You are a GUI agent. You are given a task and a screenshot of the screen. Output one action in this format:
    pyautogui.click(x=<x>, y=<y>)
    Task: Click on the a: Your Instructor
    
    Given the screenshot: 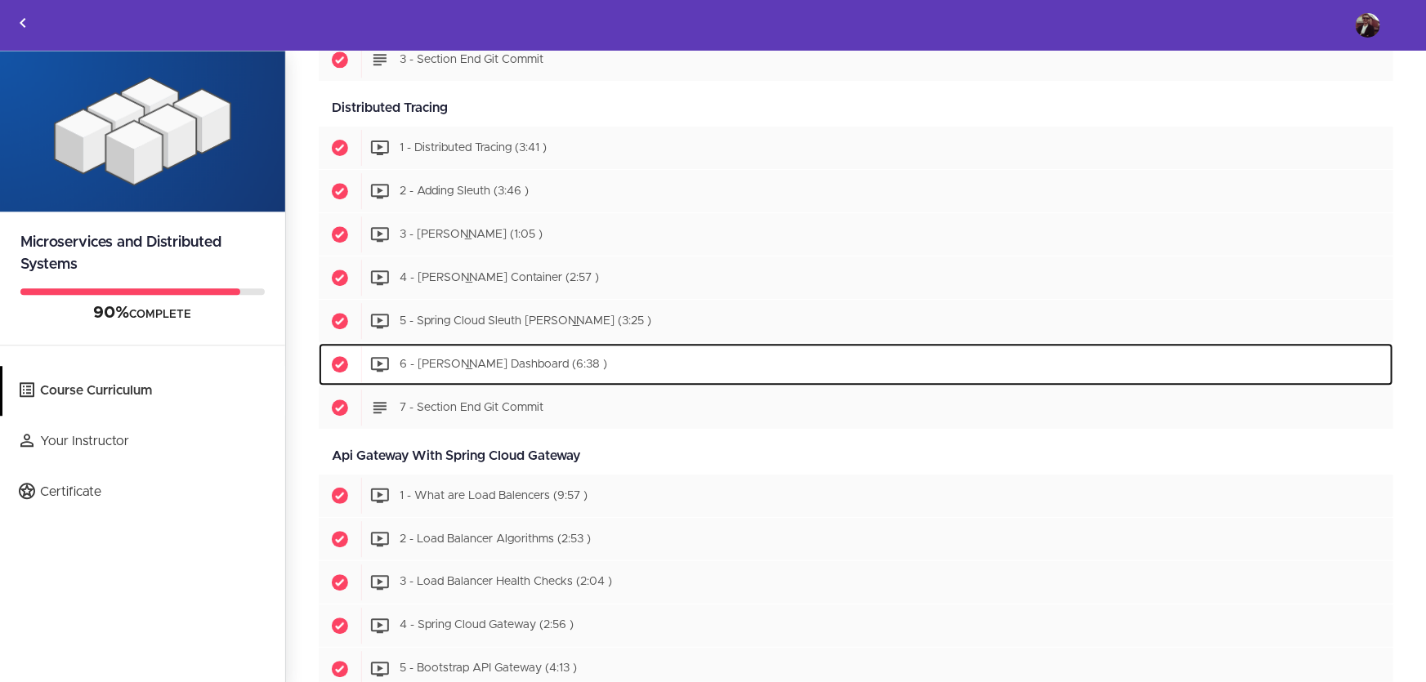 What is the action you would take?
    pyautogui.click(x=144, y=441)
    